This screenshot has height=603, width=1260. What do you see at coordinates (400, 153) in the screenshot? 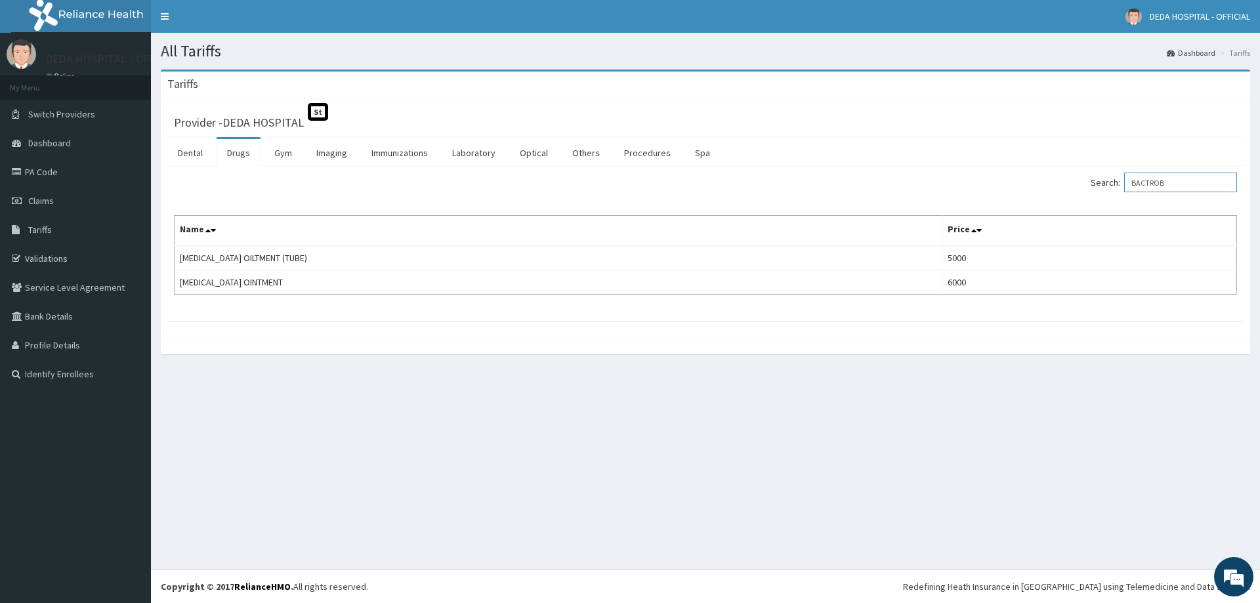
I see `a: Immunizations` at bounding box center [400, 153].